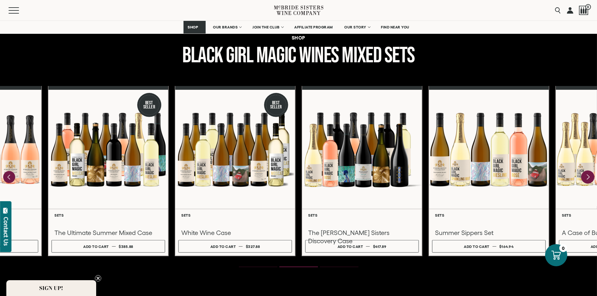  Describe the element at coordinates (299, 267) in the screenshot. I see `li: Page dot 2` at that location.